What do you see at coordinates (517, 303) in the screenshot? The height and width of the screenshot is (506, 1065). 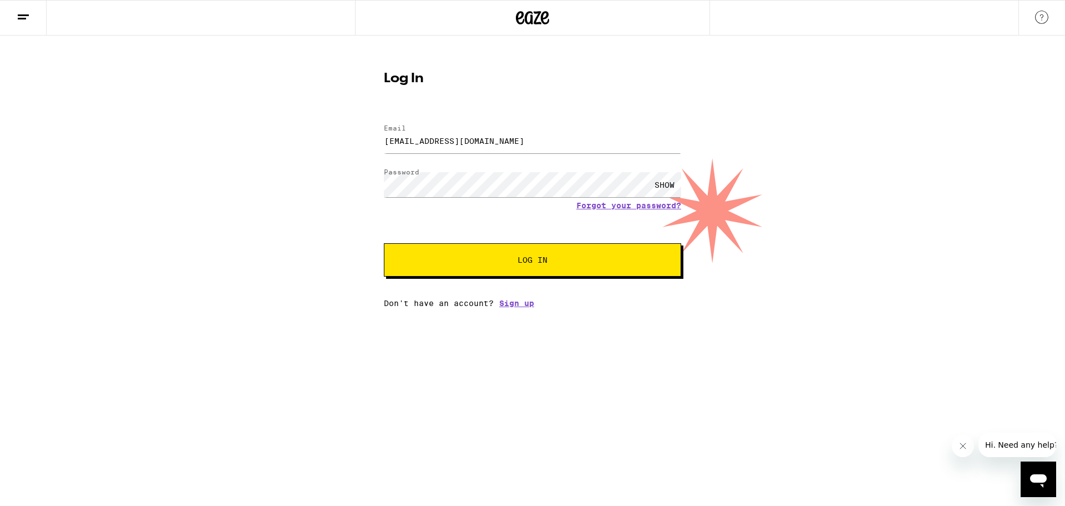 I see `a: Sign up` at bounding box center [517, 303].